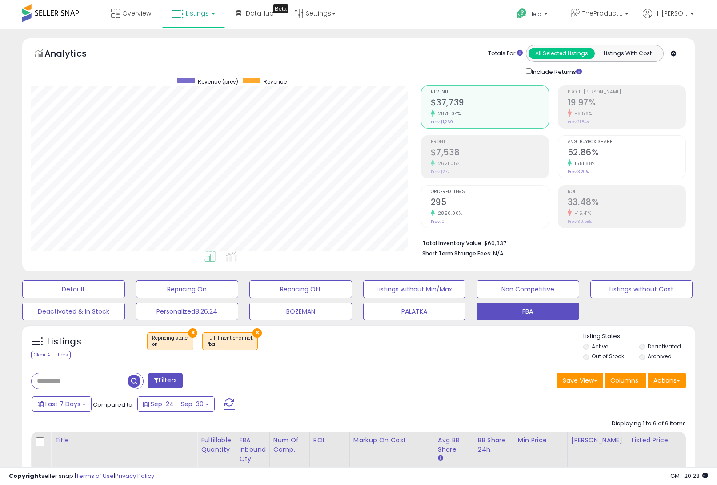 This screenshot has width=717, height=485. Describe the element at coordinates (490, 142) in the screenshot. I see `span: Profit` at that location.